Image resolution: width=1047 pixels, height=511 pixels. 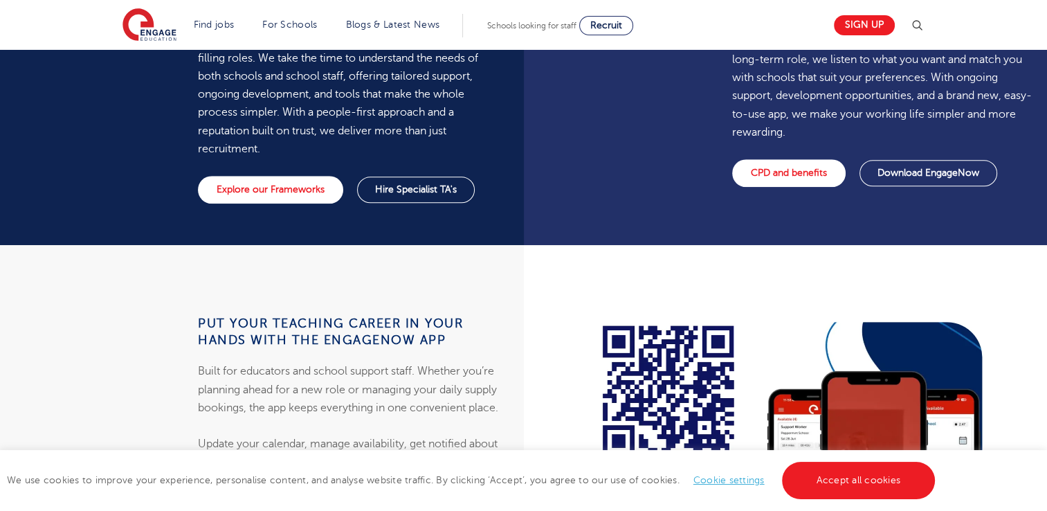 What do you see at coordinates (864, 25) in the screenshot?
I see `a: Sign up` at bounding box center [864, 25].